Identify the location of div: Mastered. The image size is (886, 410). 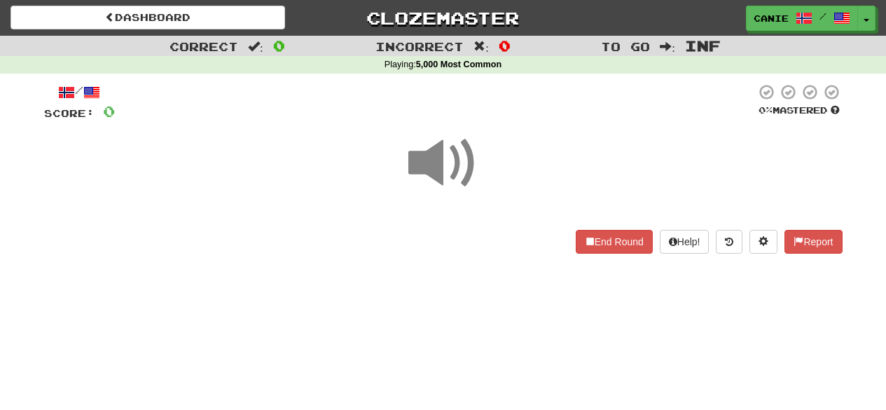
(799, 111).